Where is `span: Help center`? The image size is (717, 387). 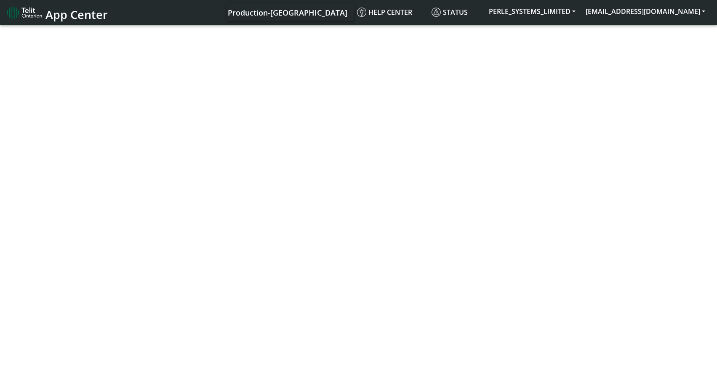 span: Help center is located at coordinates (384, 12).